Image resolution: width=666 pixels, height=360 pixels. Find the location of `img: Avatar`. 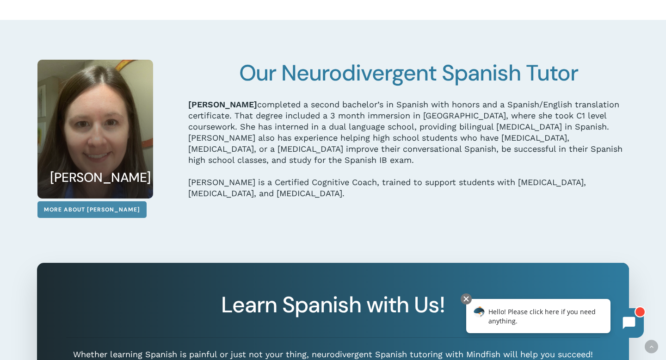

img: Avatar is located at coordinates (23, 20).